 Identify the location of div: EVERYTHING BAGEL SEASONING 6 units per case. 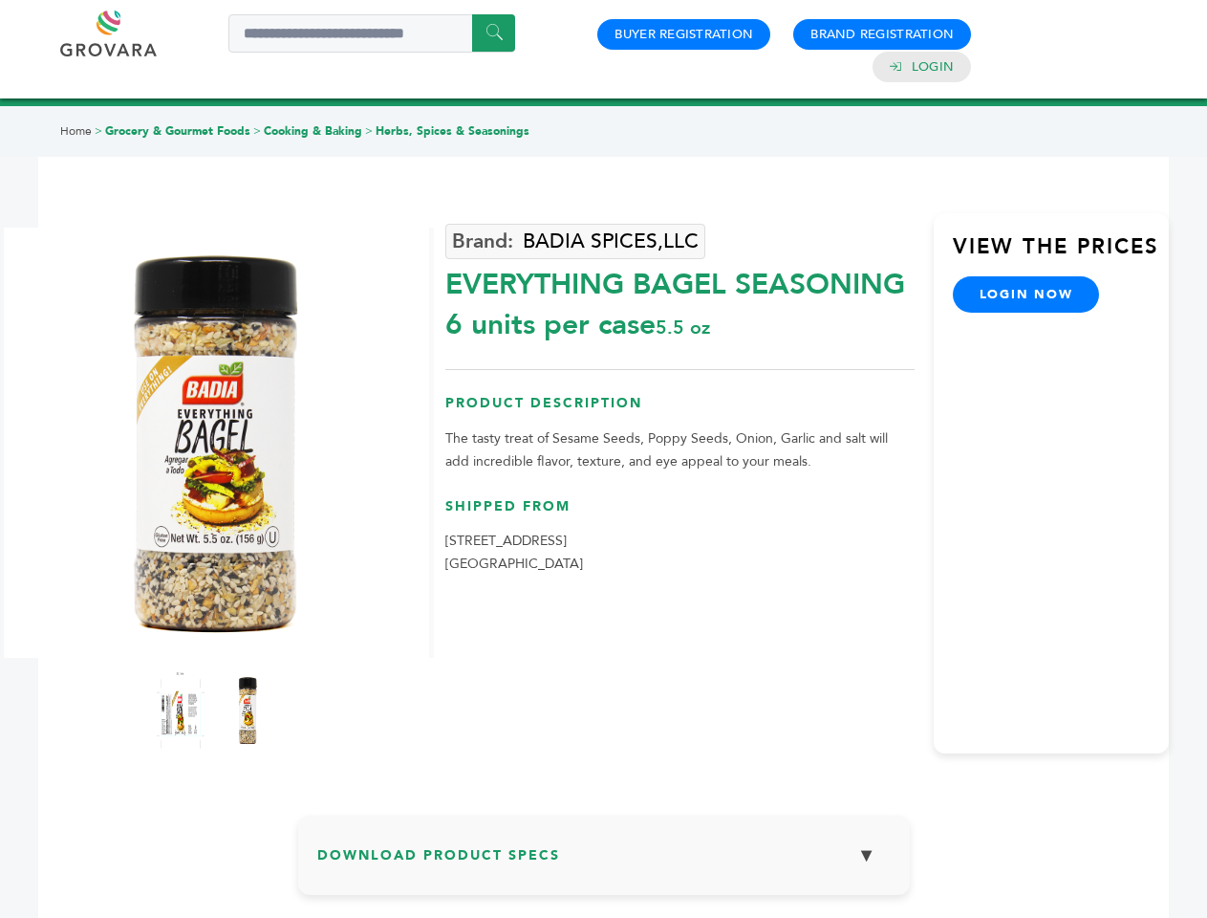
(680, 300).